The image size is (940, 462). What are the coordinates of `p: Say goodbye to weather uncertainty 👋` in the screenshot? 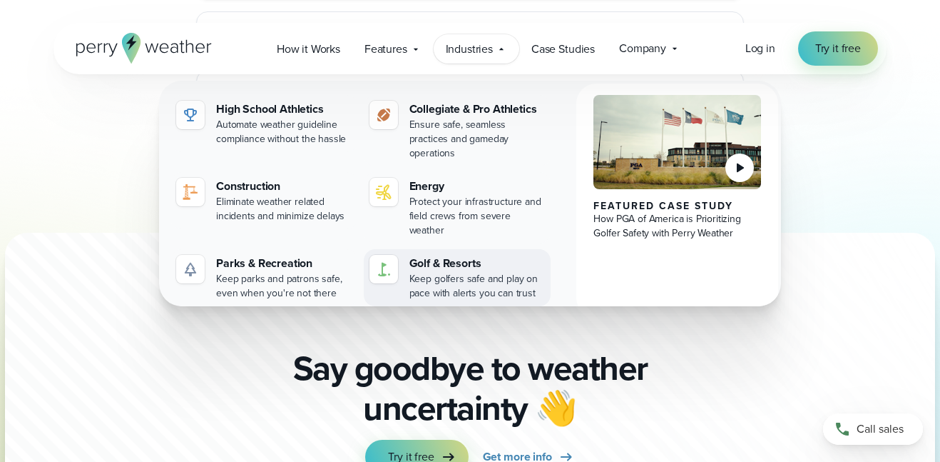 It's located at (470, 388).